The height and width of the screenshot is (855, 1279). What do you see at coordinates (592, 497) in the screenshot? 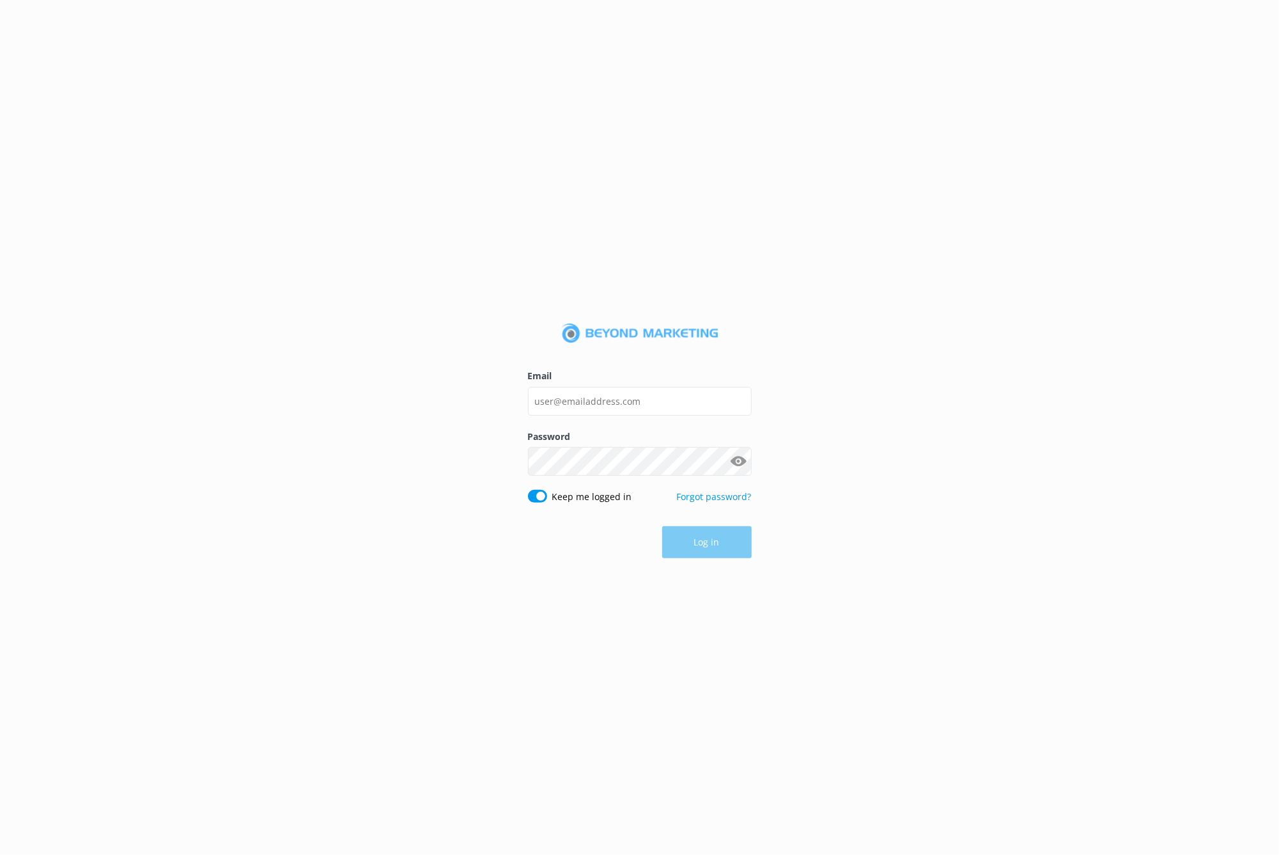
I see `label: Keep me logged in` at bounding box center [592, 497].